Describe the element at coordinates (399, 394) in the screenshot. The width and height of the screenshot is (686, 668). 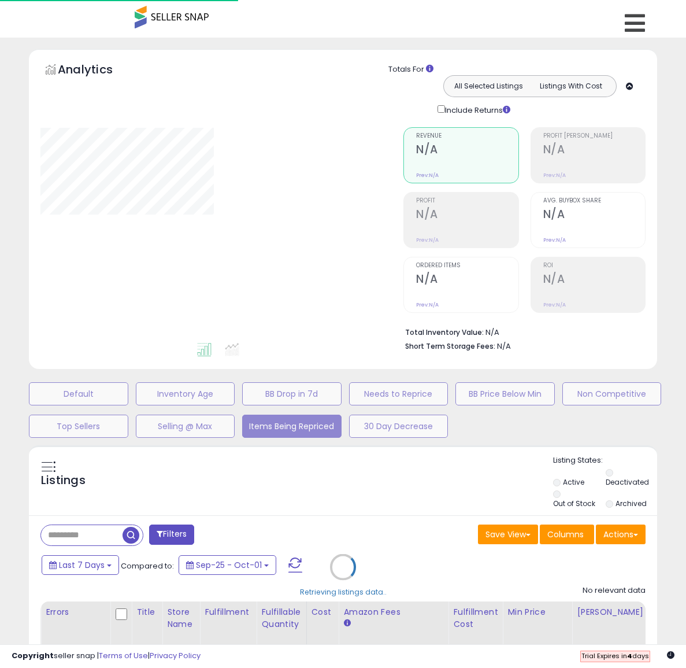
I see `button: Needs to Reprice` at that location.